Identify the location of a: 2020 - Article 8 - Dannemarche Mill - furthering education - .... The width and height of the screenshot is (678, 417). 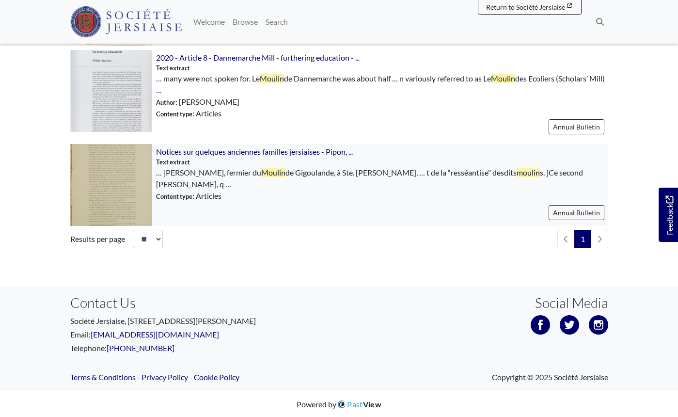
(258, 57).